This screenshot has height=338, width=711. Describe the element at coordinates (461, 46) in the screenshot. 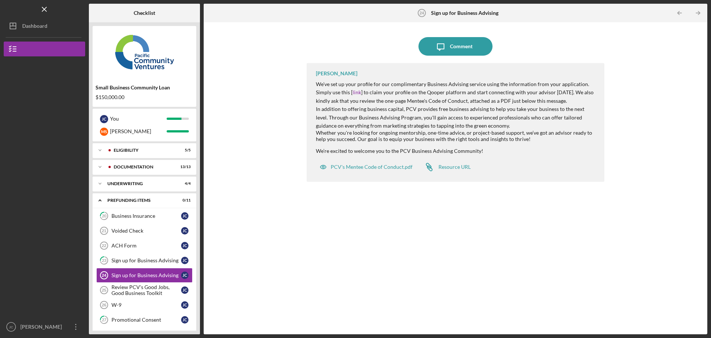

I see `div: Comment` at that location.